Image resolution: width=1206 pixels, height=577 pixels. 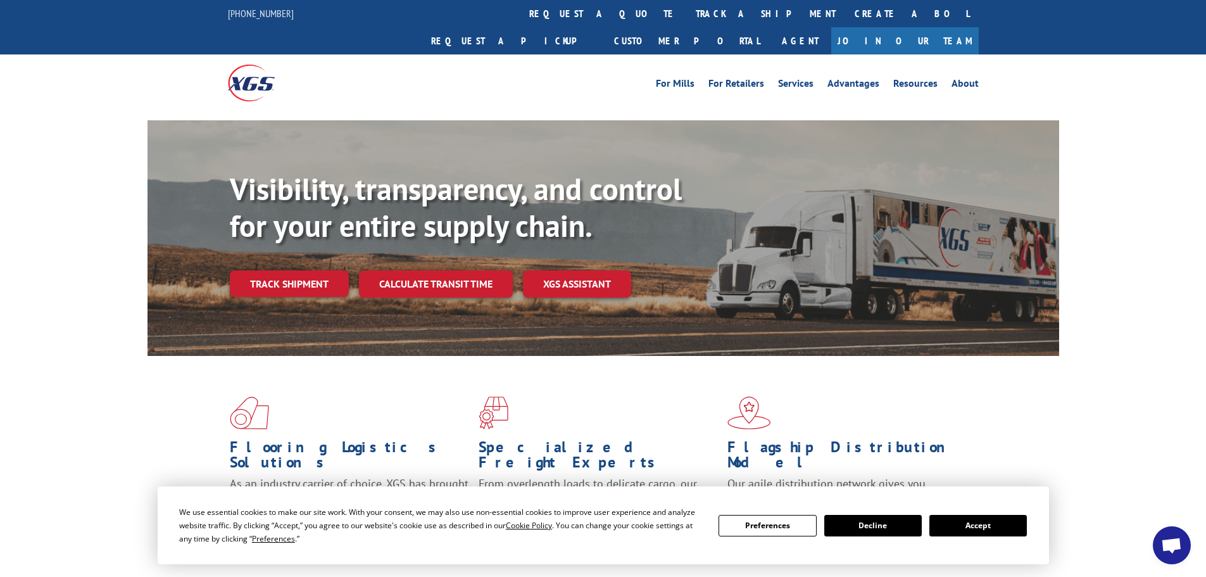 What do you see at coordinates (456, 207) in the screenshot?
I see `b: Visibility, transparency, and control for your entire supply chain.` at bounding box center [456, 207].